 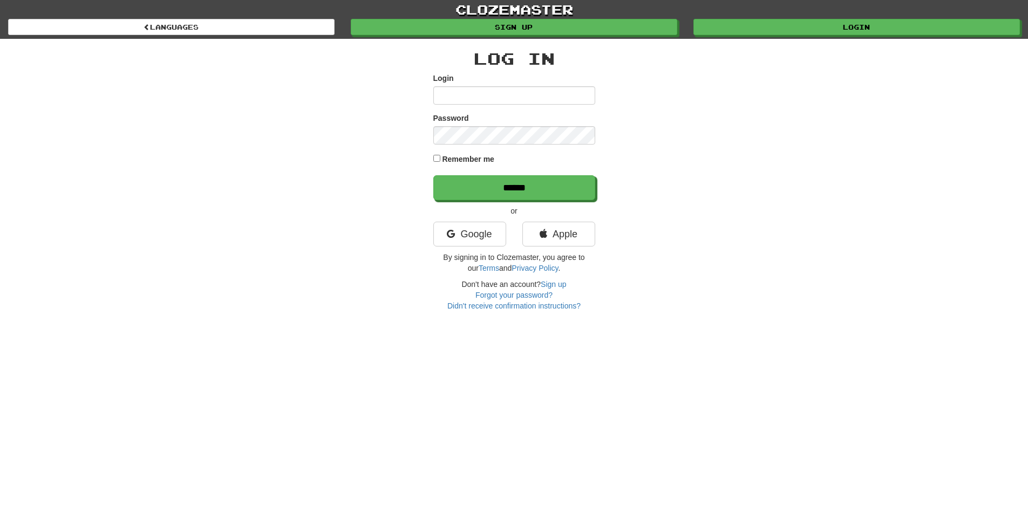 I want to click on label: Password, so click(x=451, y=118).